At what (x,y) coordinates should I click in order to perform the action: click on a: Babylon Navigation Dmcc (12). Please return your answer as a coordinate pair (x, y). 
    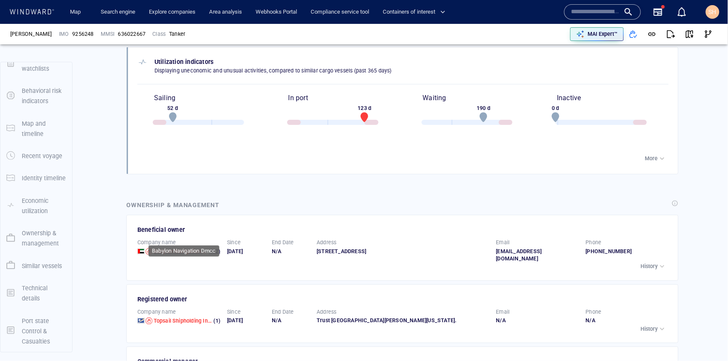
    Looking at the image, I should click on (187, 252).